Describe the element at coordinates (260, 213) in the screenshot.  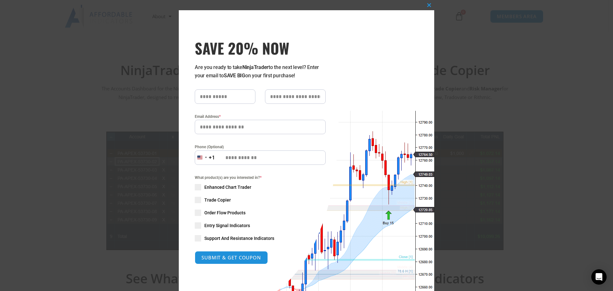
I see `label: Order Flow Products` at that location.